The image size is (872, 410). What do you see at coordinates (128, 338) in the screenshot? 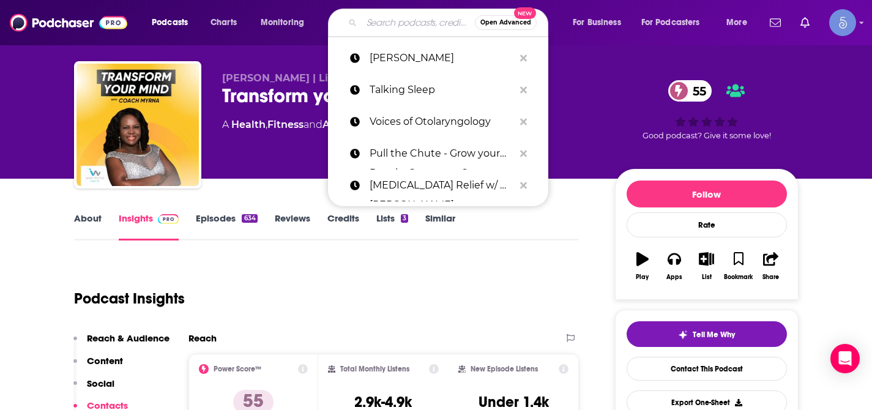
I see `p: Reach & Audience` at bounding box center [128, 338].